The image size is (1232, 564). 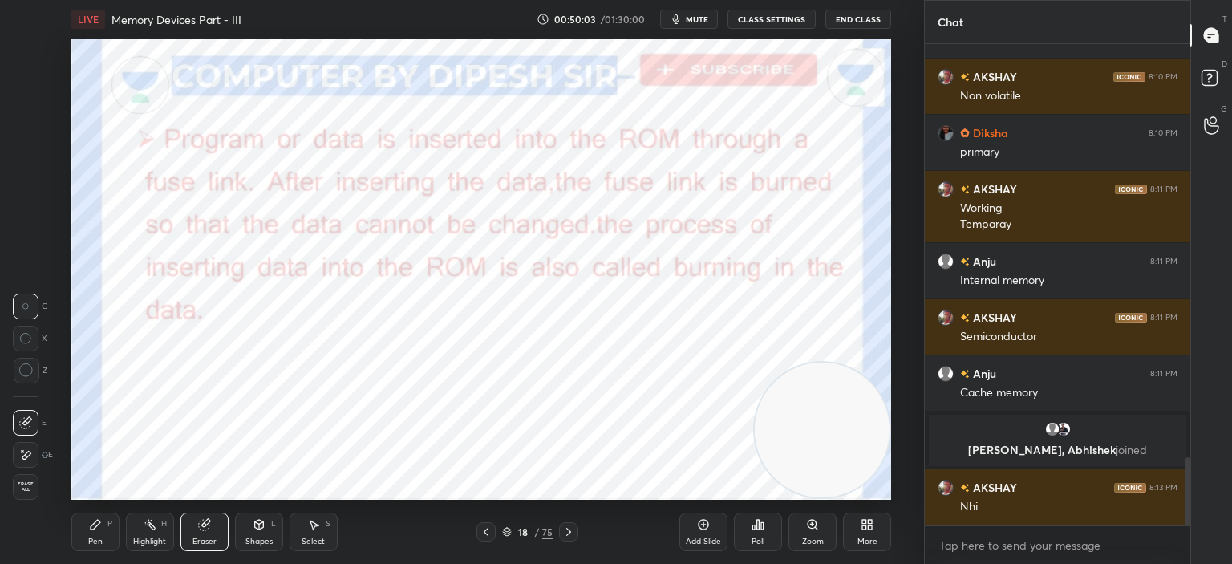 What do you see at coordinates (164, 524) in the screenshot?
I see `div: H` at bounding box center [164, 524].